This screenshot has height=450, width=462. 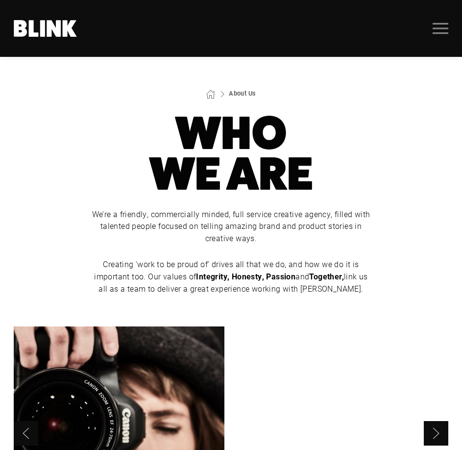 I want to click on strong: Integrity, Honesty, Passion, so click(x=246, y=276).